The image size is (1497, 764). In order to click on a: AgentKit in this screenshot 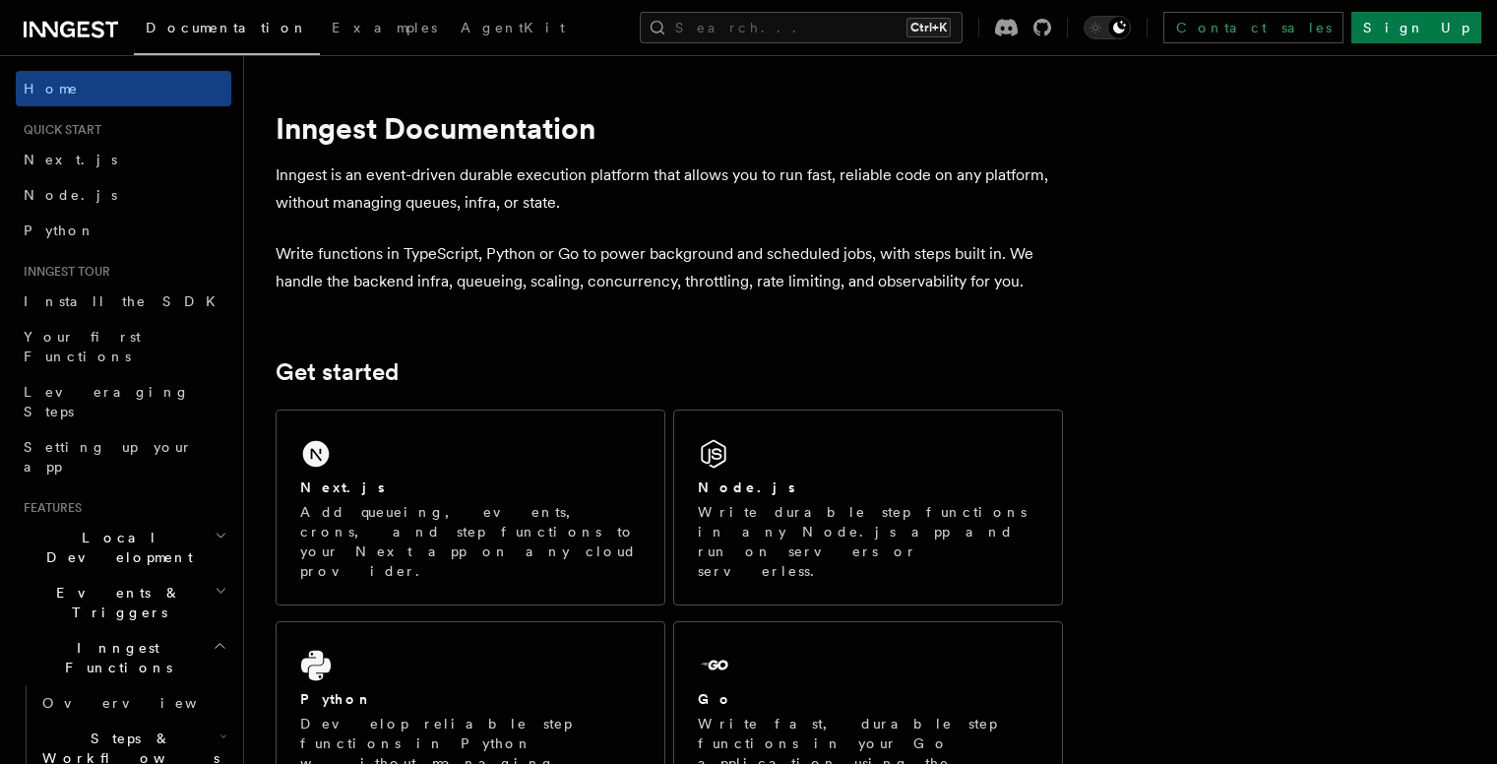, I will do `click(513, 30)`.